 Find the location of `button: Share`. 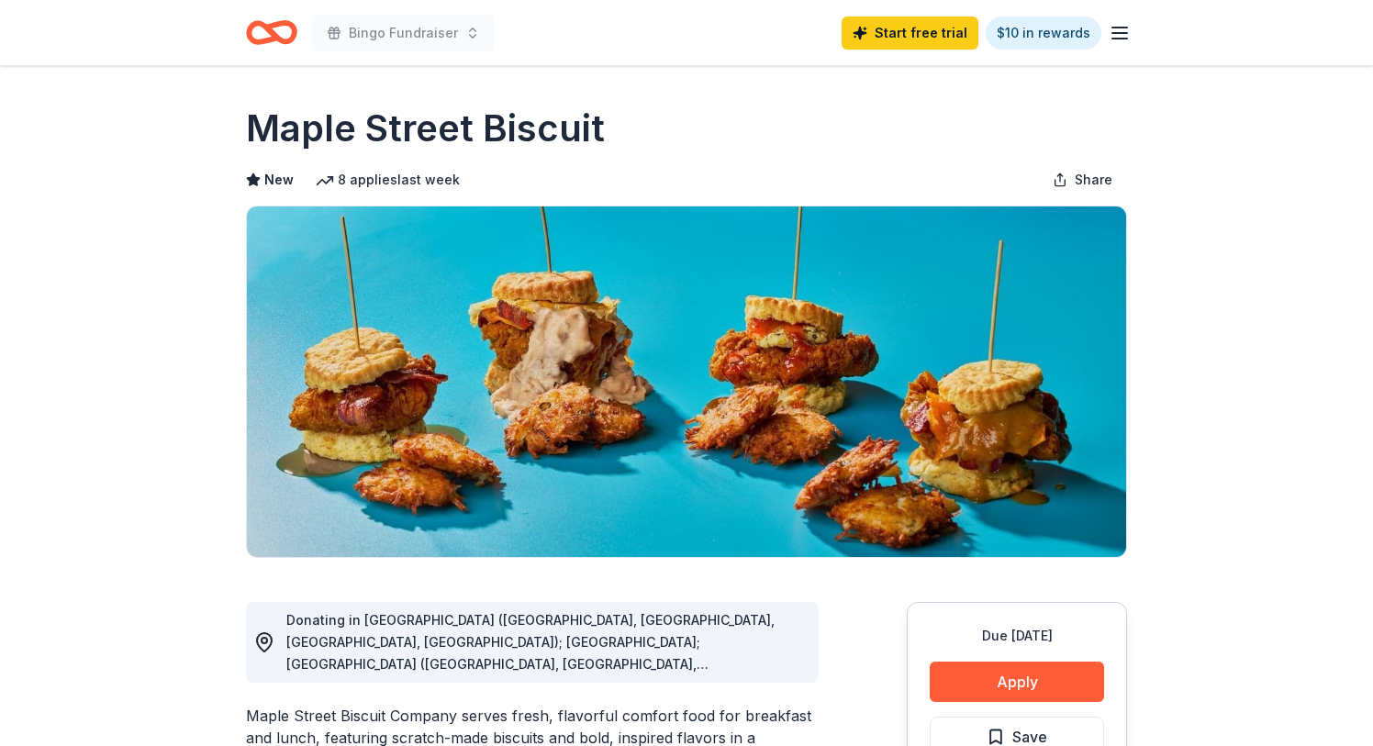

button: Share is located at coordinates (1082, 180).